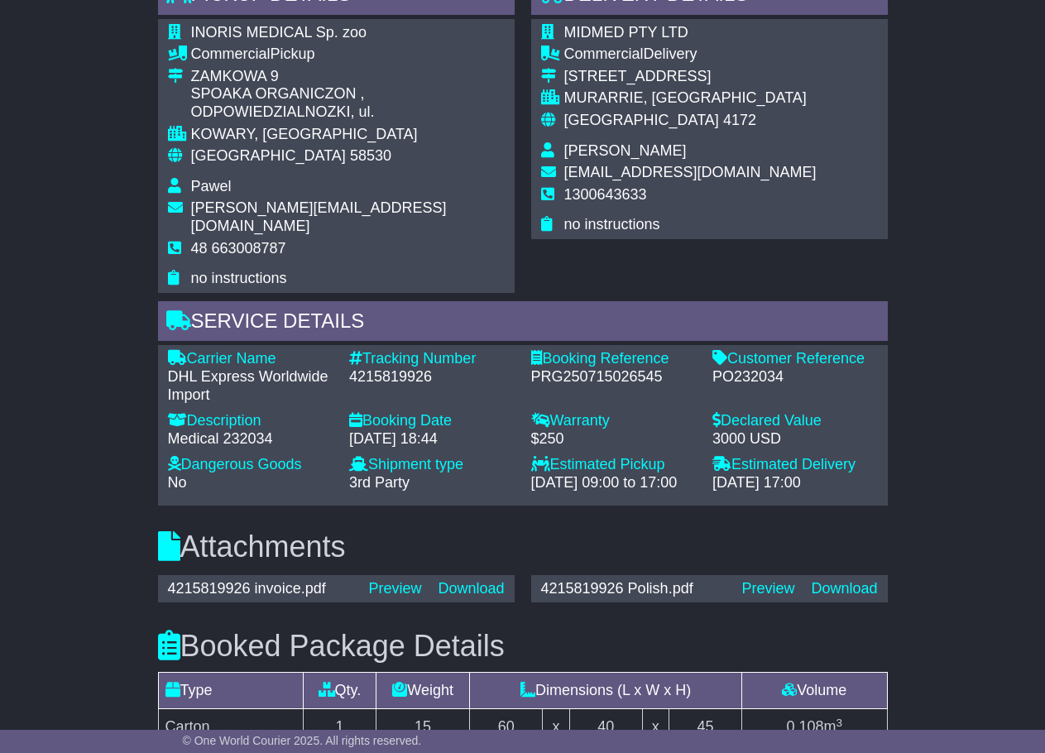 This screenshot has height=753, width=1045. Describe the element at coordinates (432, 421) in the screenshot. I see `div: Booking Date` at that location.